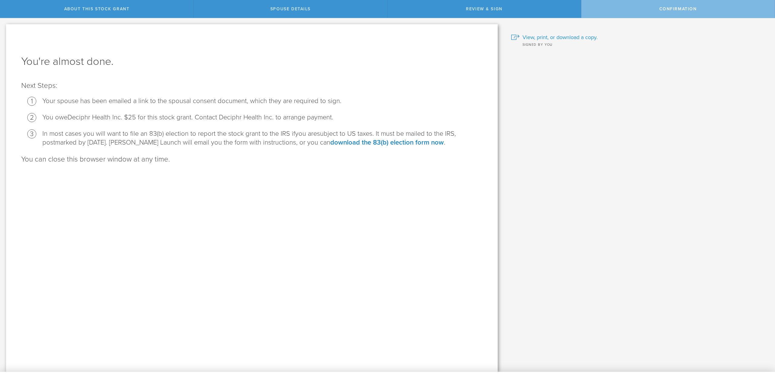  I want to click on a: download the 83(b) election form now, so click(387, 142).